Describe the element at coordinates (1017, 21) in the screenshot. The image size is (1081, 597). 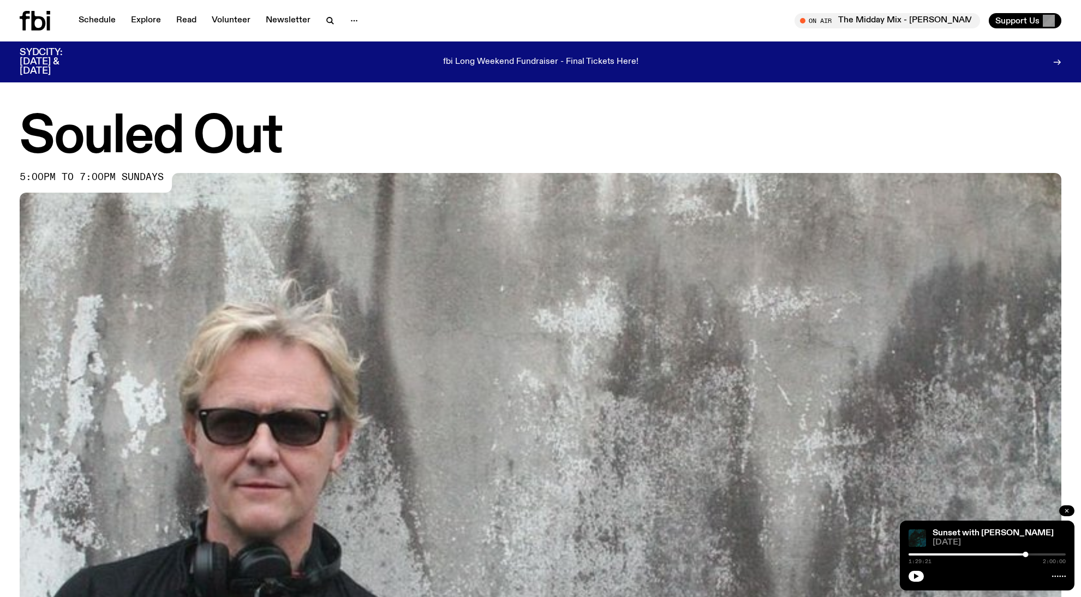
I see `span: Support Us` at that location.